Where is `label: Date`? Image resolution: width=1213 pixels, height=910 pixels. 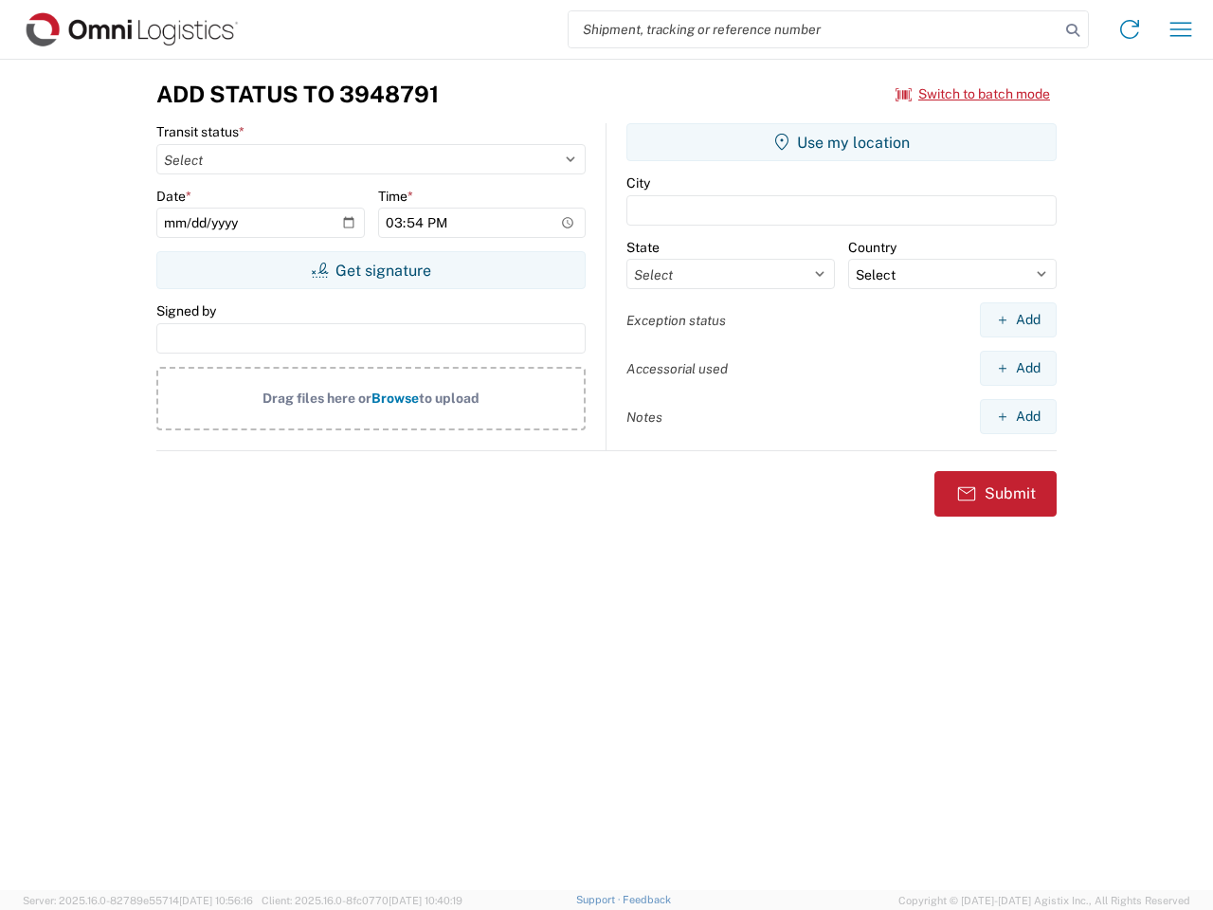 label: Date is located at coordinates (173, 196).